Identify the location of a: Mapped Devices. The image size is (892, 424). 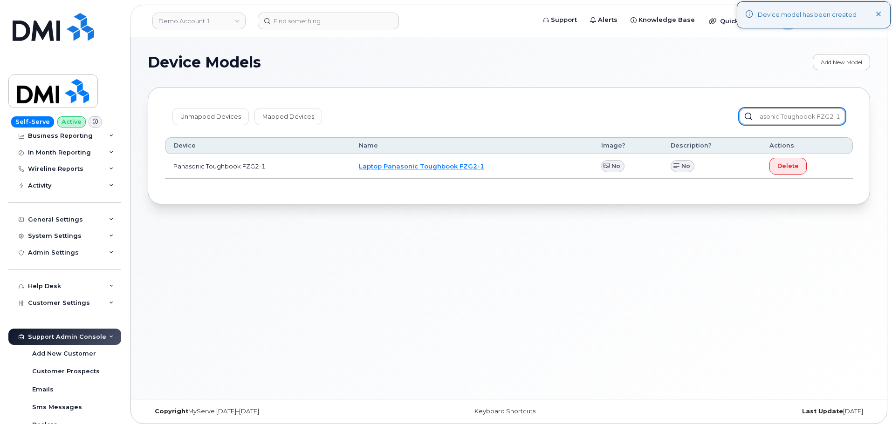
(288, 116).